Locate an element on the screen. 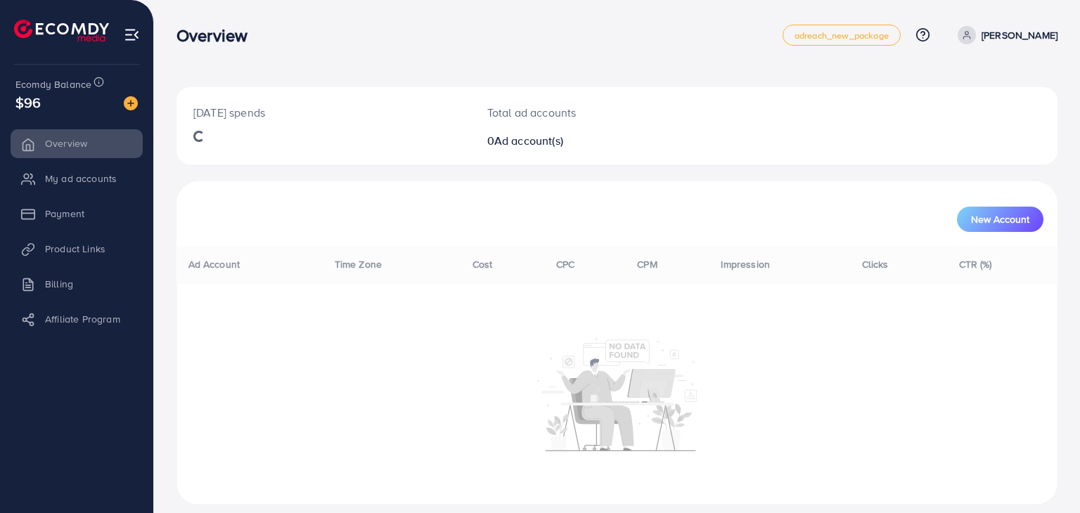 The image size is (1080, 513). span: Ad account(s) is located at coordinates (529, 141).